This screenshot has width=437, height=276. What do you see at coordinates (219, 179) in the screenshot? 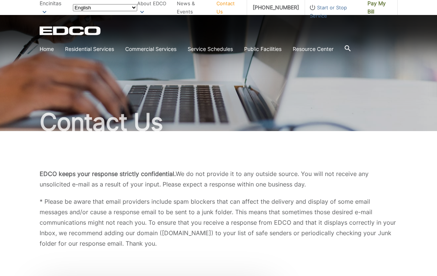
I see `p: We do not provide it to any outside source. You will not receive any unsolicited e-mail as a resu...` at bounding box center [219, 179].